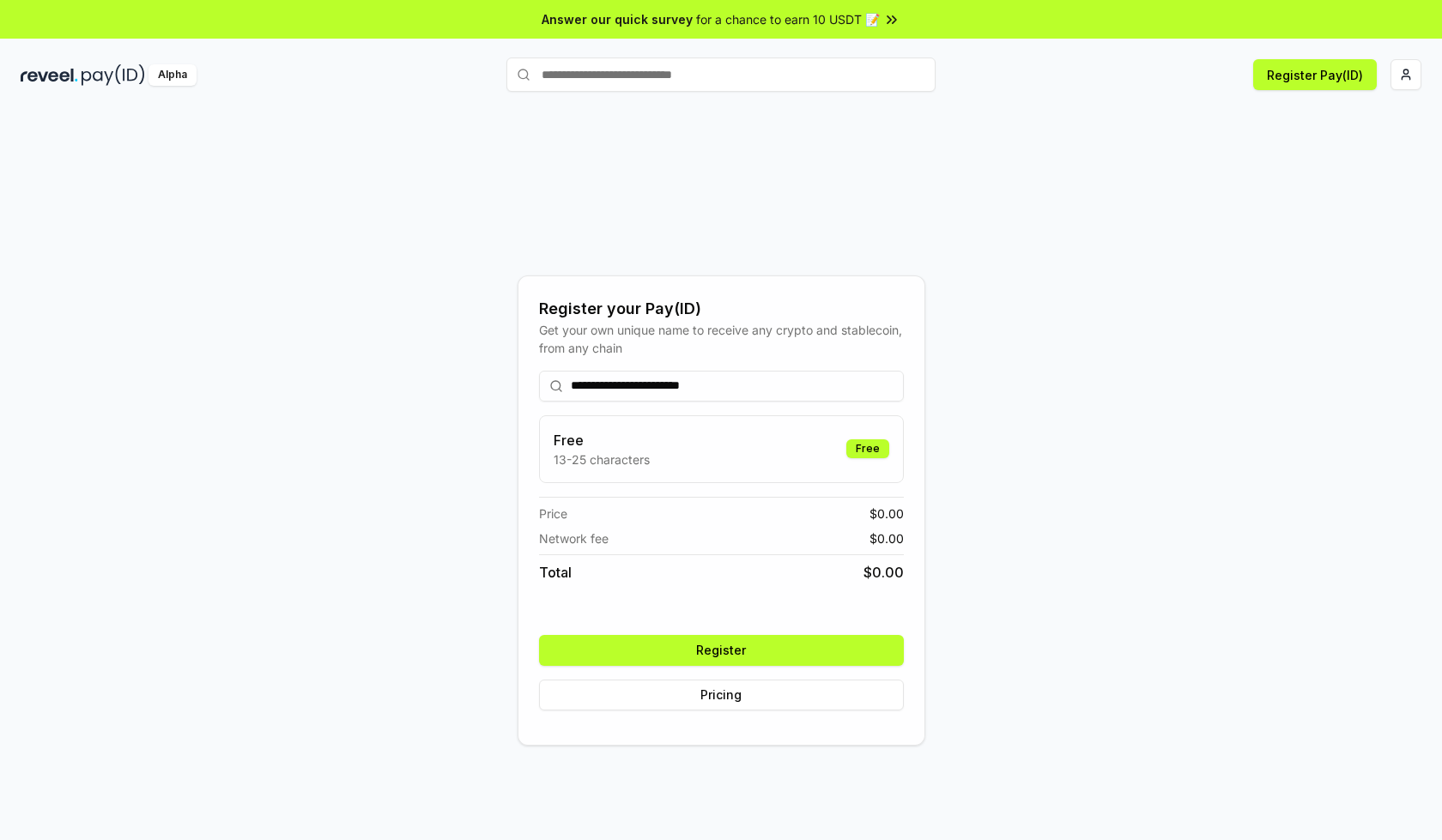 This screenshot has height=840, width=1442. Describe the element at coordinates (553, 513) in the screenshot. I see `span: Price` at that location.